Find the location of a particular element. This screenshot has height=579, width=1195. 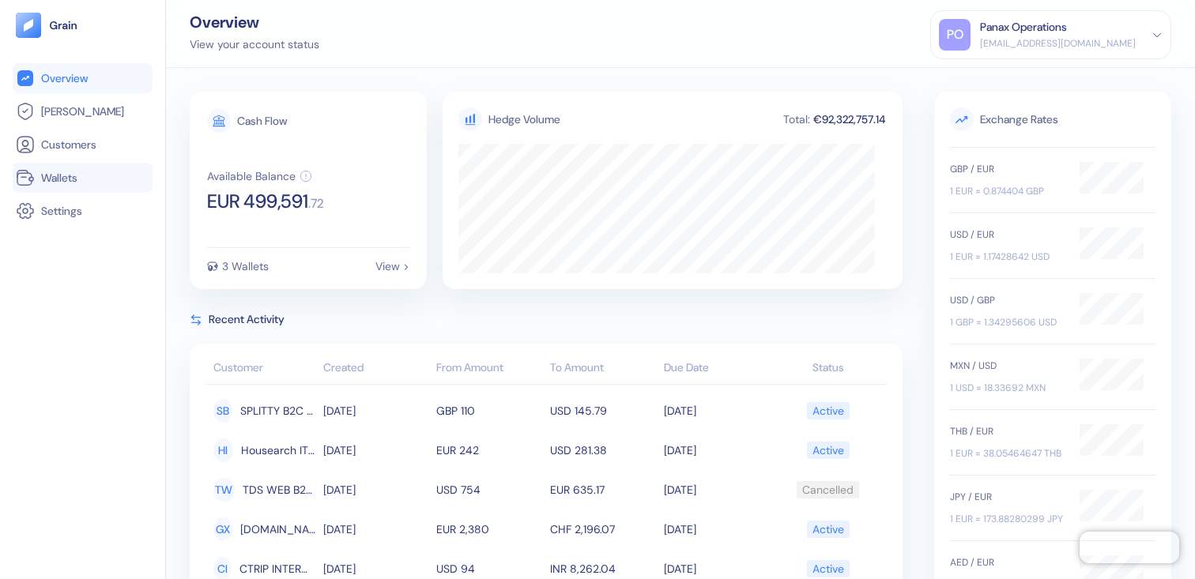

div: Available Balance is located at coordinates (251, 176).